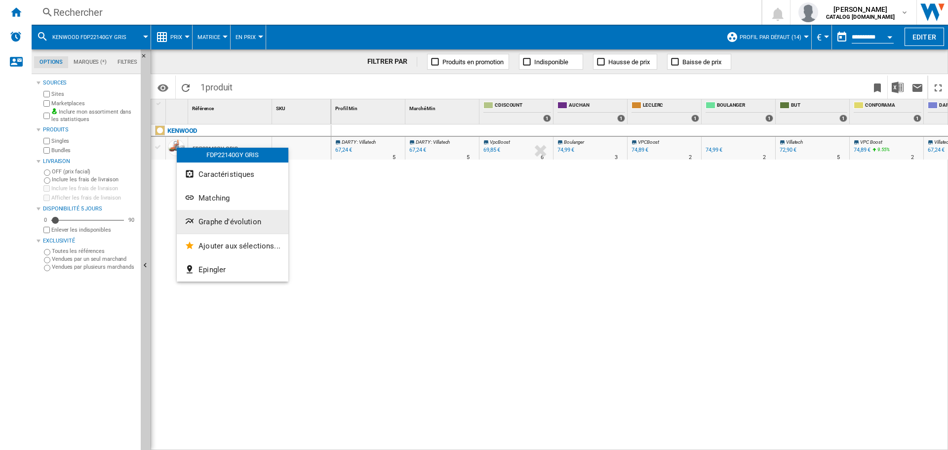  What do you see at coordinates (233, 198) in the screenshot?
I see `button: Matching` at bounding box center [233, 198].